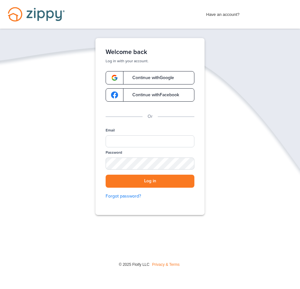 The image size is (300, 289). What do you see at coordinates (150, 61) in the screenshot?
I see `p: Log in with your account.` at bounding box center [150, 61].